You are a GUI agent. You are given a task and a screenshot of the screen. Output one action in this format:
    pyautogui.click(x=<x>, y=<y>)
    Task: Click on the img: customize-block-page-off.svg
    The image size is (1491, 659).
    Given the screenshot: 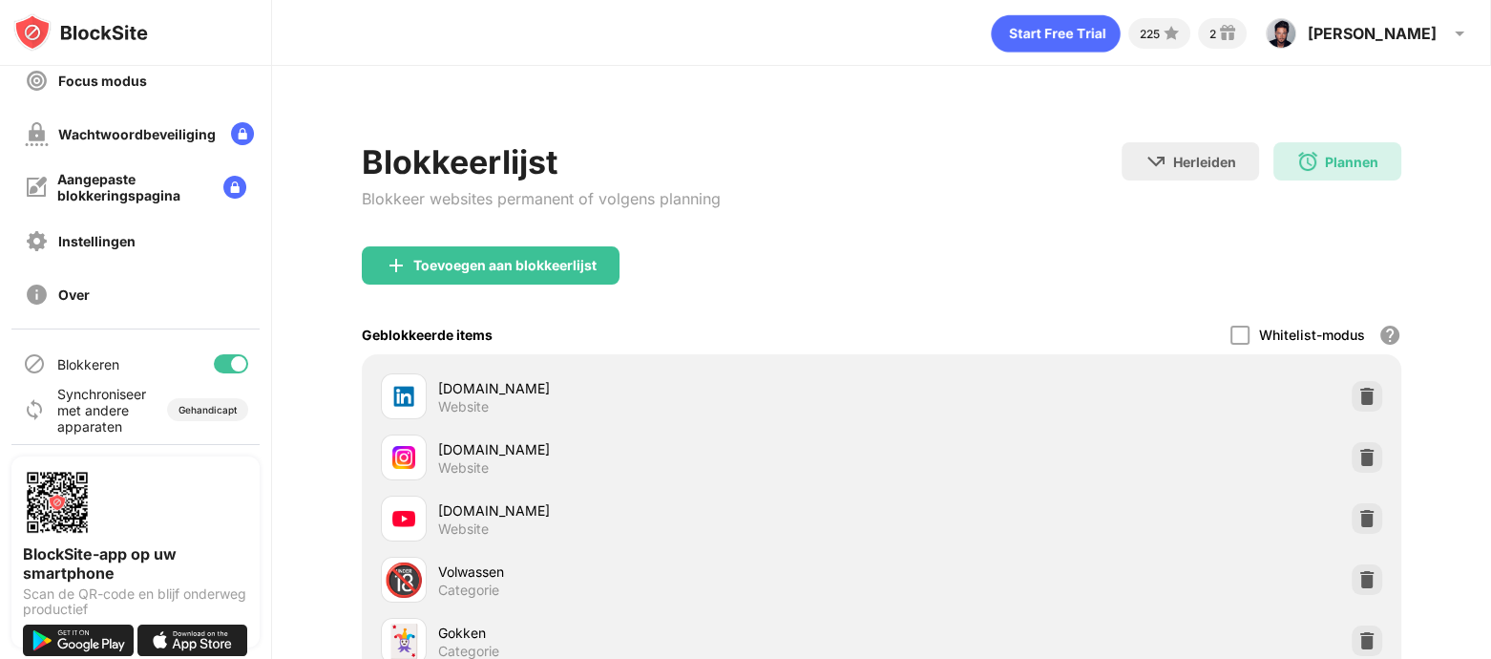 What is the action you would take?
    pyautogui.click(x=36, y=187)
    